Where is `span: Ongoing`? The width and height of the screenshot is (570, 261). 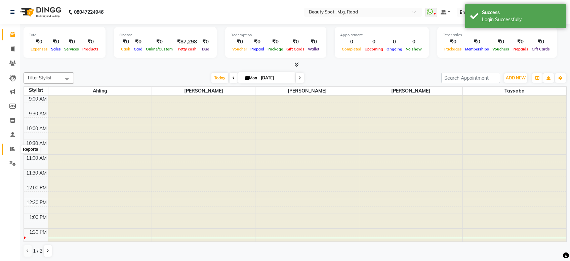 span: Ongoing is located at coordinates (394, 49).